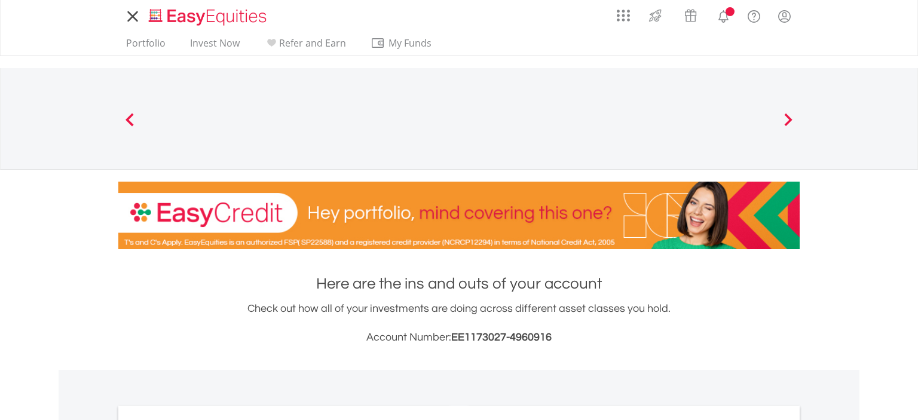 This screenshot has height=420, width=918. What do you see at coordinates (305, 46) in the screenshot?
I see `a: Refer and Earn` at bounding box center [305, 46].